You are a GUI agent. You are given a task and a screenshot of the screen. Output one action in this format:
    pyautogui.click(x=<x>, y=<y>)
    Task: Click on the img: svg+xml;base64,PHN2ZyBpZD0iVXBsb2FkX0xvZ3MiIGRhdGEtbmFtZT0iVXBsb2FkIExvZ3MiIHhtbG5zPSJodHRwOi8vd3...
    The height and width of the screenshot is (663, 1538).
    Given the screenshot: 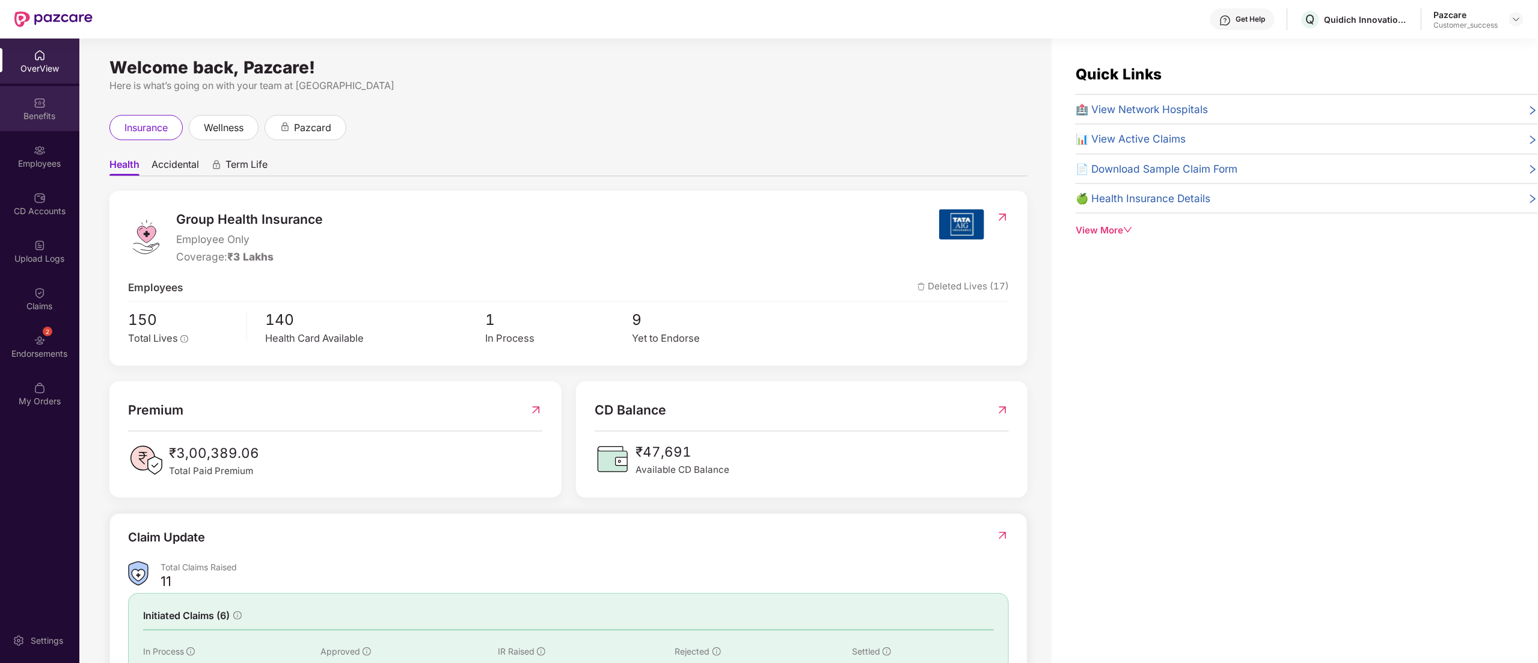 What is the action you would take?
    pyautogui.click(x=40, y=245)
    